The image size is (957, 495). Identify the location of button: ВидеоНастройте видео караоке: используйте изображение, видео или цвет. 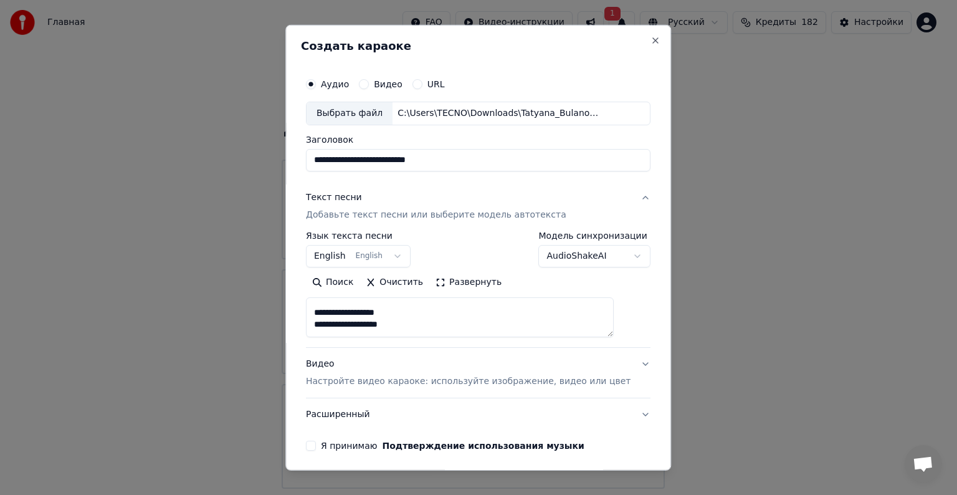
(478, 372).